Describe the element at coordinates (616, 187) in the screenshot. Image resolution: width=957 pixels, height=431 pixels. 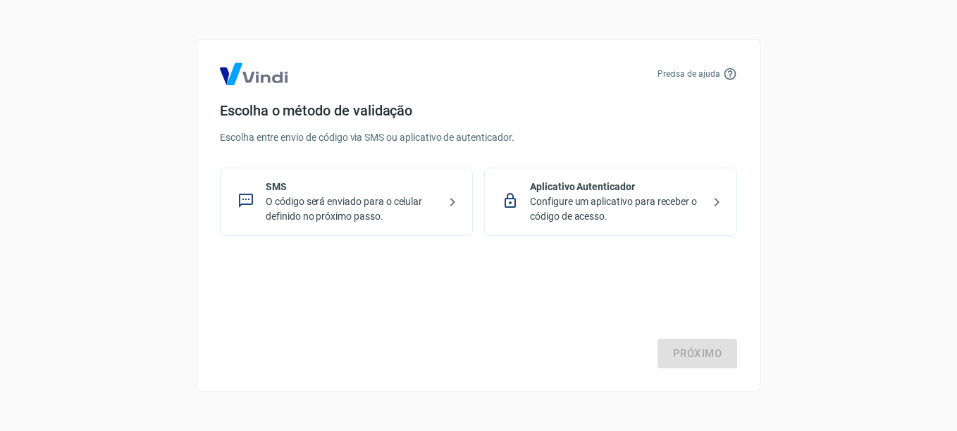
I see `p: Aplicativo Autenticador` at that location.